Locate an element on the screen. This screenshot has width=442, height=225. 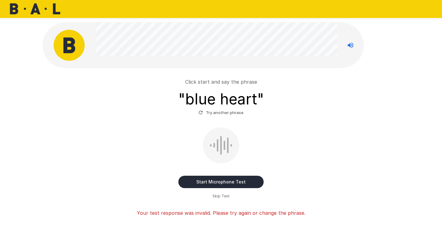
p: Your test response was invalid. Please try again or change the phrase. is located at coordinates (221, 213).